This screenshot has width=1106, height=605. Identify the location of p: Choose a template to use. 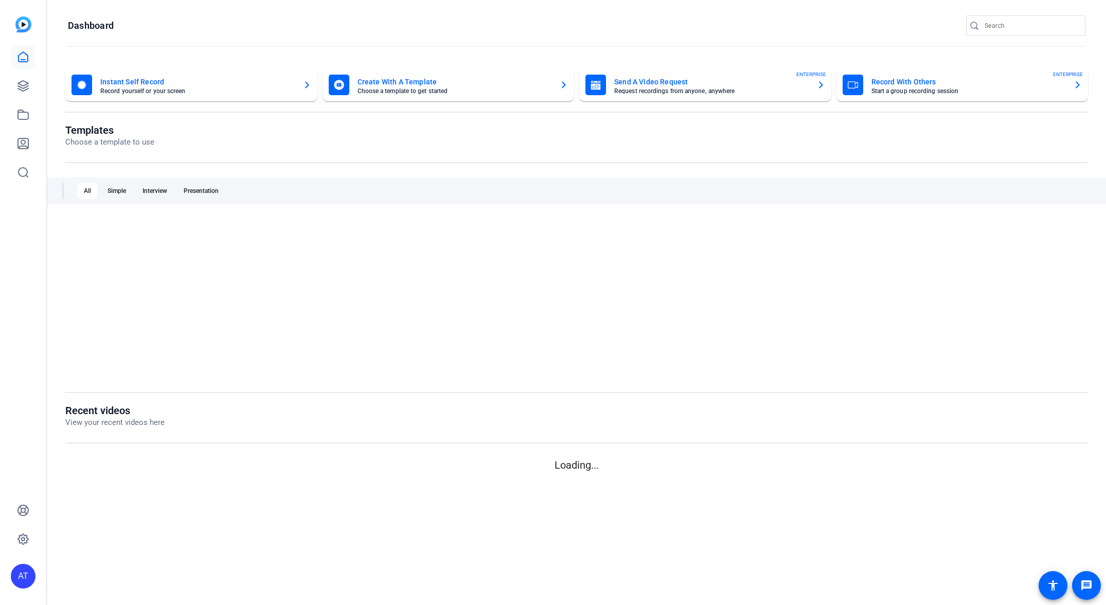
(110, 142).